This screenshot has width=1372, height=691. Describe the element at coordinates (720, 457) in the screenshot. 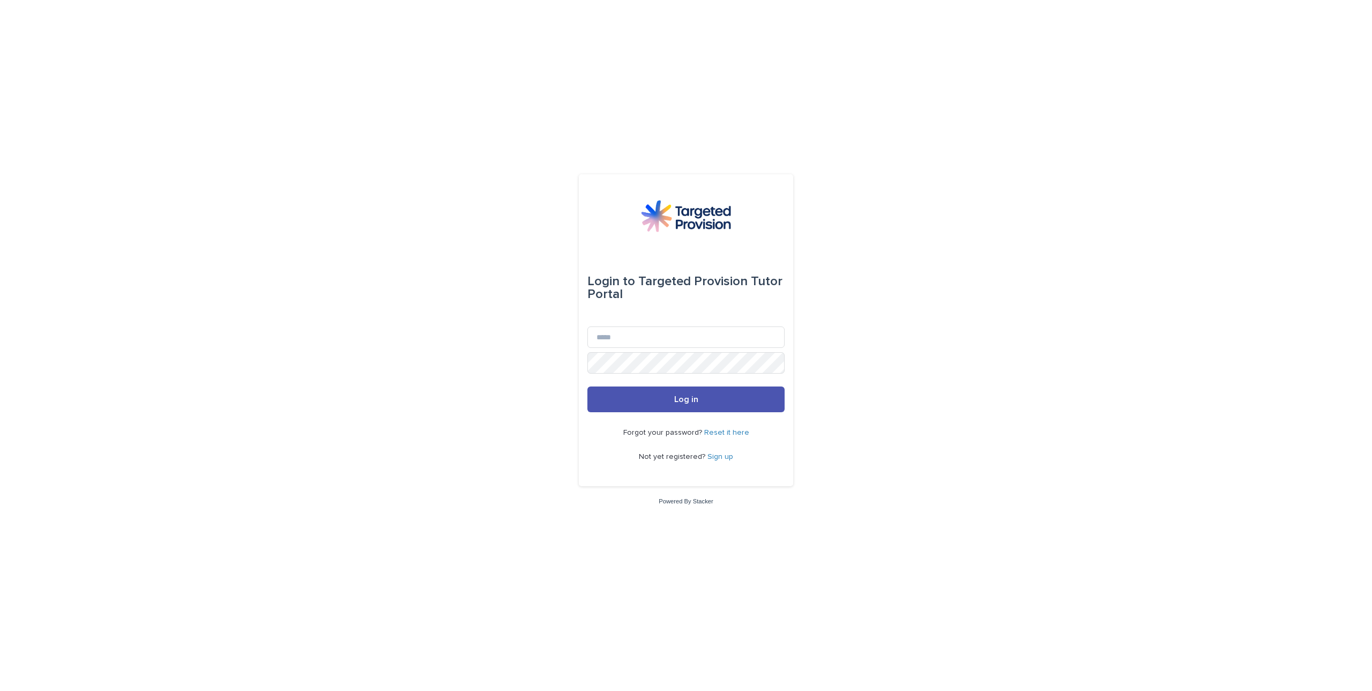

I see `a: Sign up` at that location.